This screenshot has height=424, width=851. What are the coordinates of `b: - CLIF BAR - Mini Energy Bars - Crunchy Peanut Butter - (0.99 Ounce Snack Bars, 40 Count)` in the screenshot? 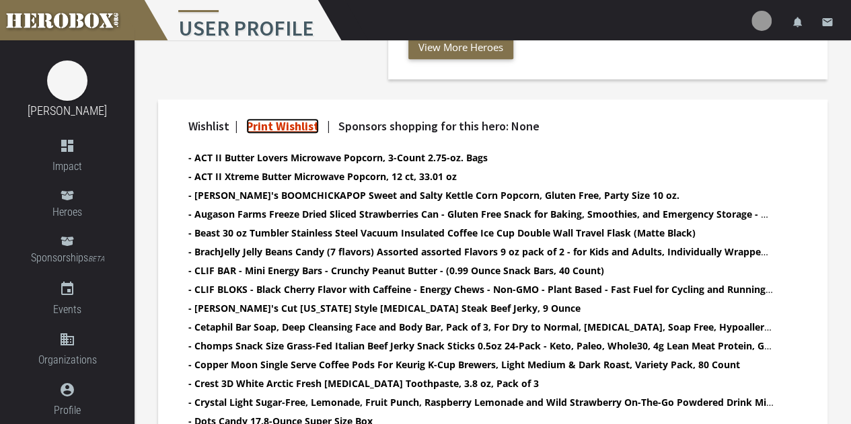 It's located at (396, 270).